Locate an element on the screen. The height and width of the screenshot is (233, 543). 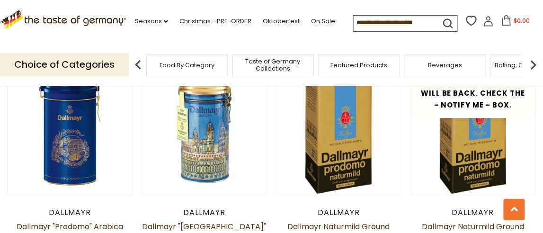
span: Featured Products is located at coordinates (359, 65).